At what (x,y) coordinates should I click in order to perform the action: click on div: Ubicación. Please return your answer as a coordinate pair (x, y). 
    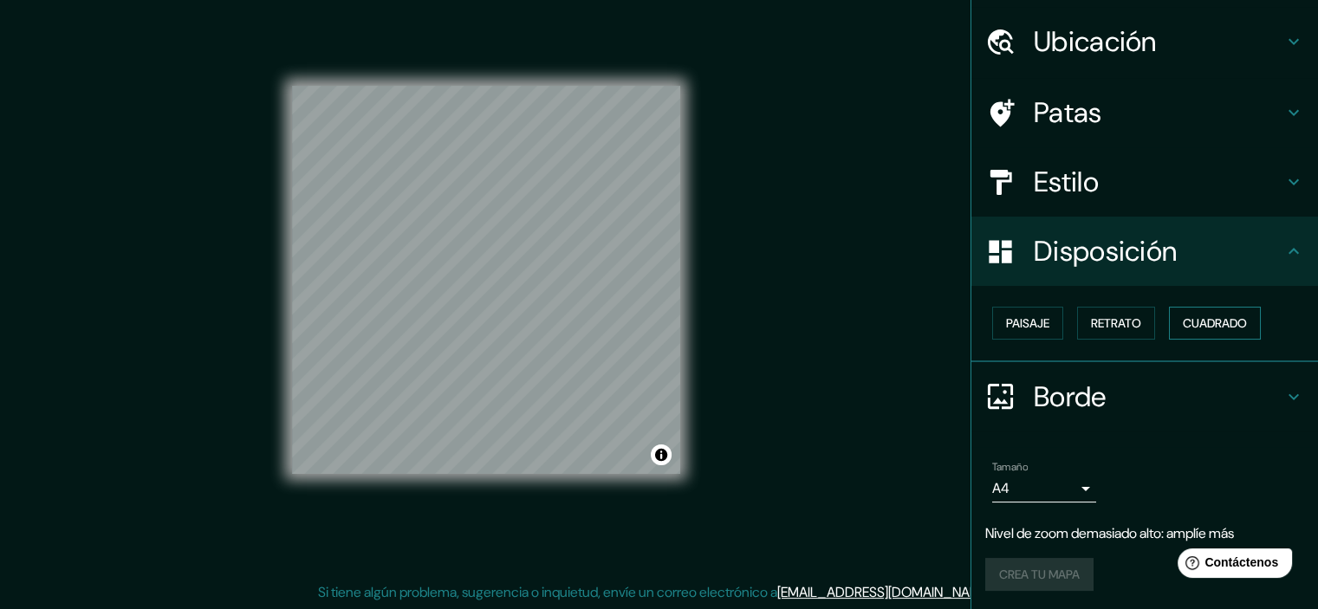
    Looking at the image, I should click on (1145, 42).